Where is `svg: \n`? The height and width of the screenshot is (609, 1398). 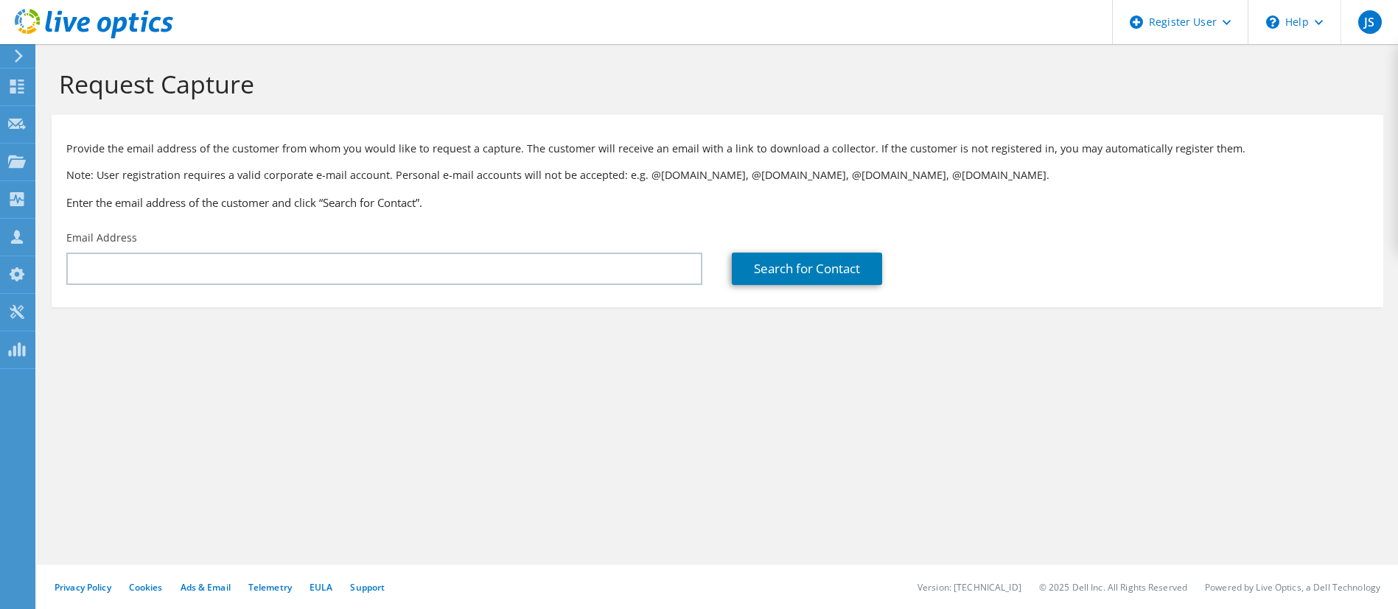
svg: \n is located at coordinates (1272, 22).